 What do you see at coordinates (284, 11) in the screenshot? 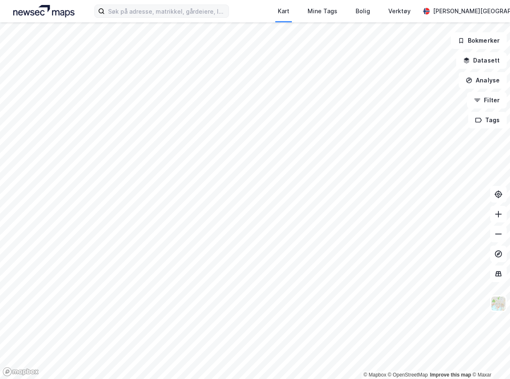
I see `div: Kart` at bounding box center [284, 11].